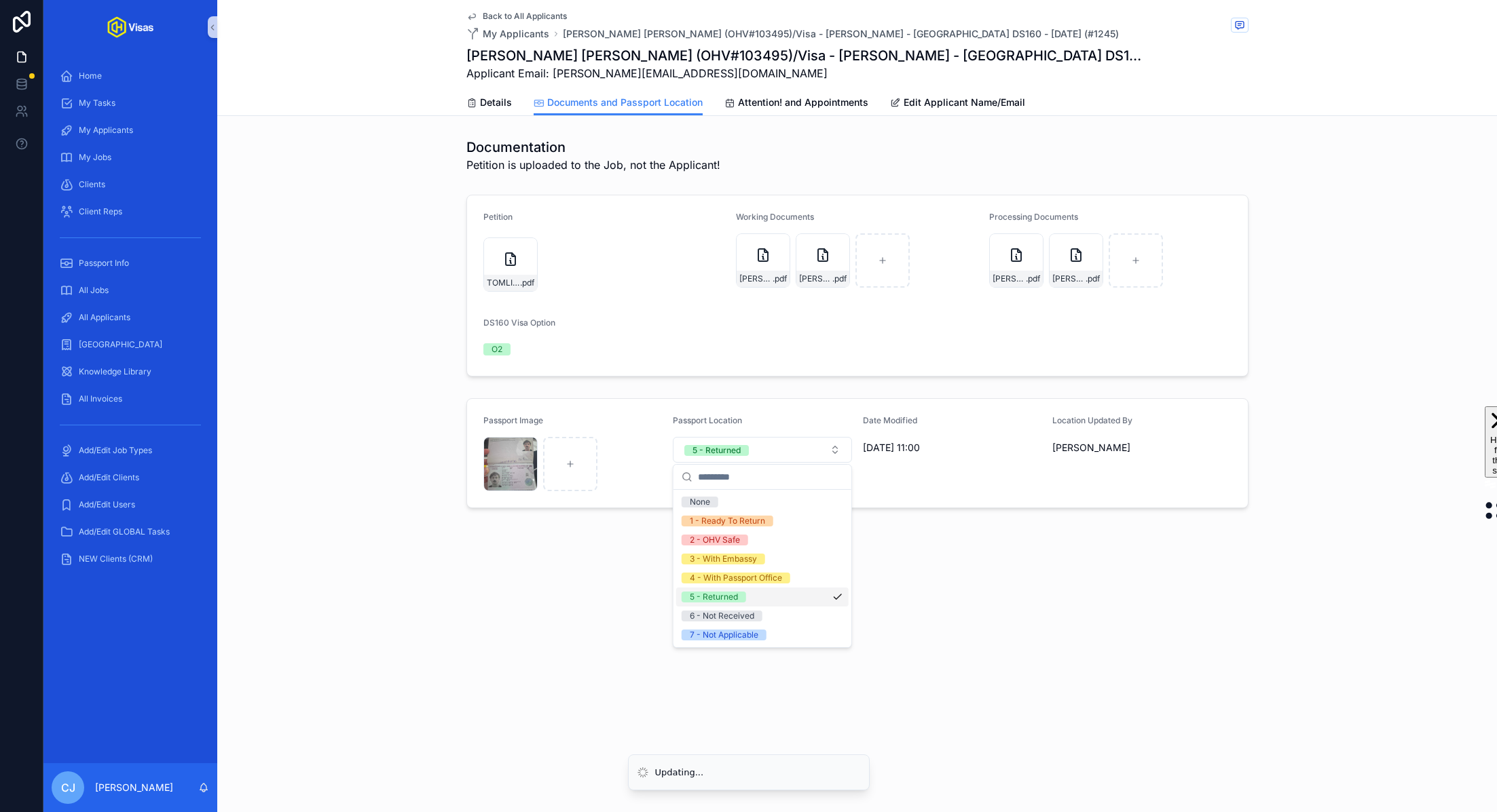 Image resolution: width=1497 pixels, height=812 pixels. What do you see at coordinates (131, 504) in the screenshot?
I see `a: Add/Edit Users` at bounding box center [131, 504].